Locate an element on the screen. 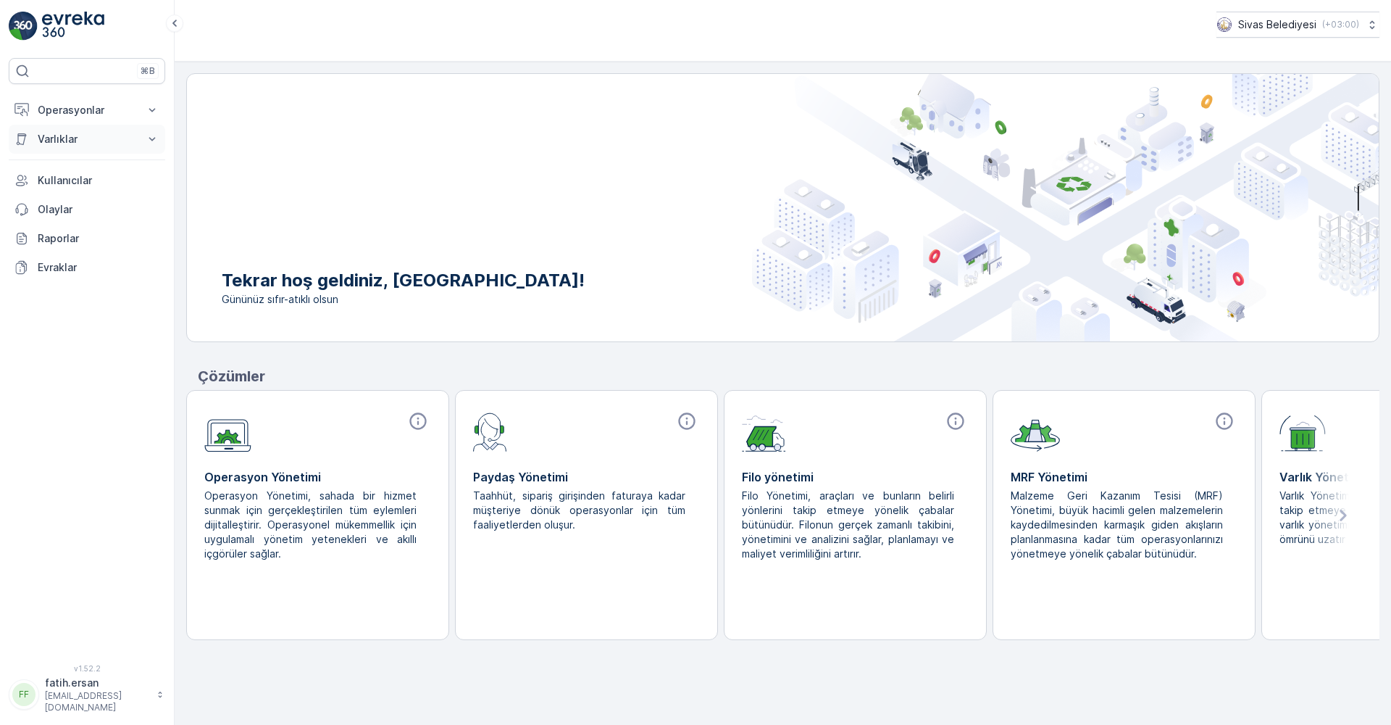 This screenshot has height=725, width=1391. p: Operasyon Yönetimi is located at coordinates (317, 477).